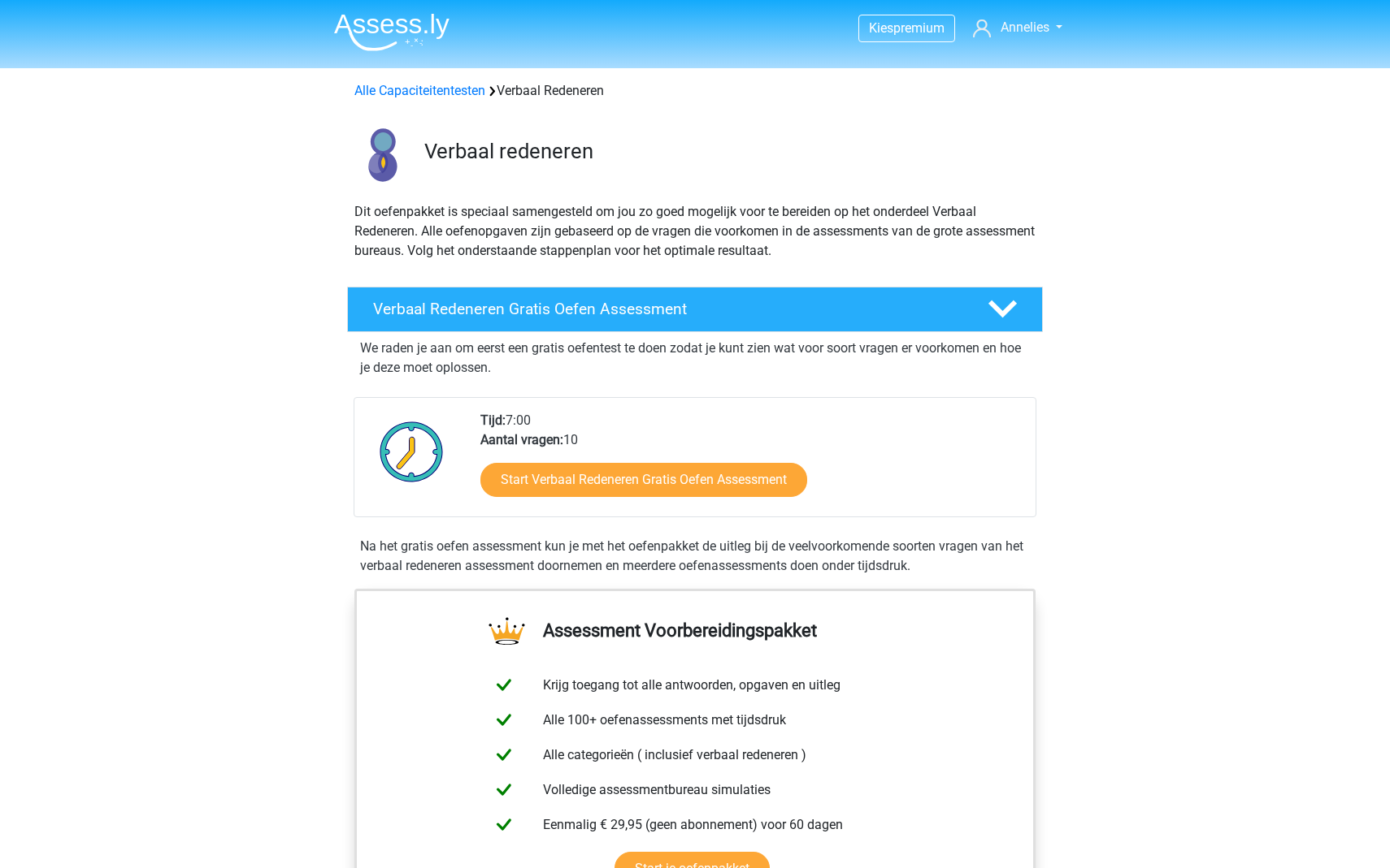  I want to click on a: Verbaal Redeneren Gratis Oefen Assessment, so click(695, 310).